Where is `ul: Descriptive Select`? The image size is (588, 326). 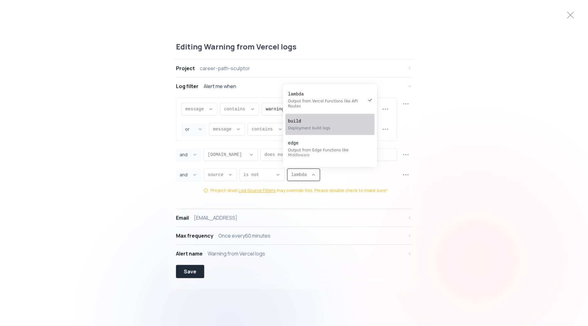 ul: Descriptive Select is located at coordinates (330, 165).